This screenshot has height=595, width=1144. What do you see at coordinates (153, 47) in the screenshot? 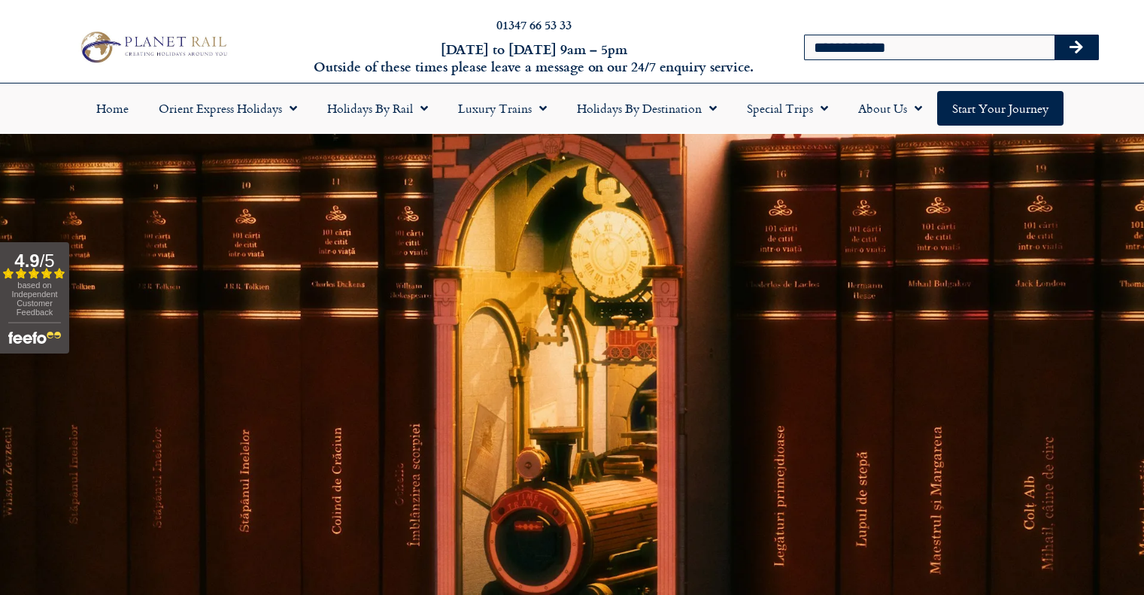
I see `img: Planet Rail Train Holidays Logo` at bounding box center [153, 47].